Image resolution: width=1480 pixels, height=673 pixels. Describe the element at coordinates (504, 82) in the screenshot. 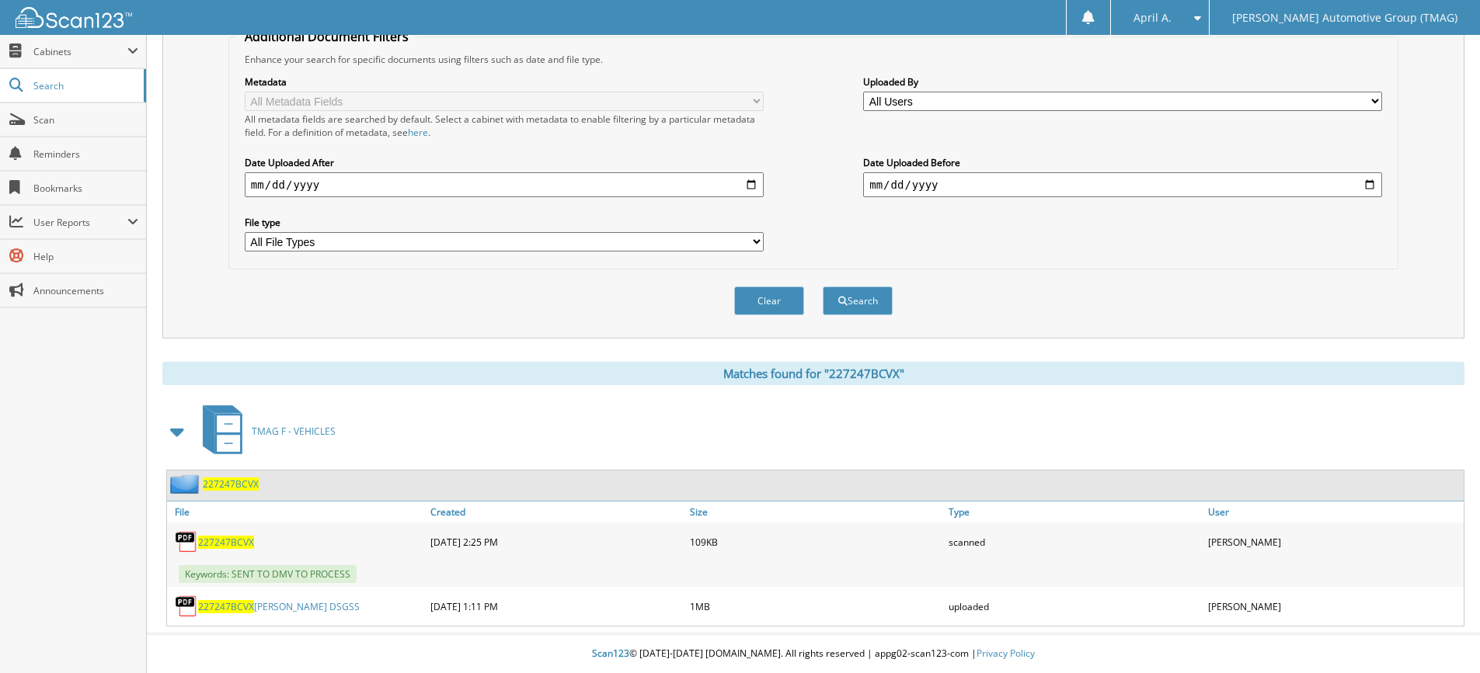

I see `label: Metadata` at that location.